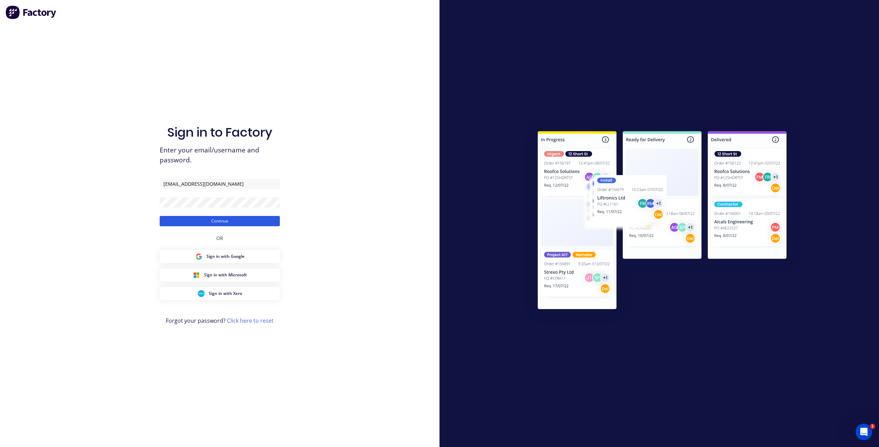  What do you see at coordinates (196, 275) in the screenshot?
I see `img: Microsoft Sign in` at bounding box center [196, 275].